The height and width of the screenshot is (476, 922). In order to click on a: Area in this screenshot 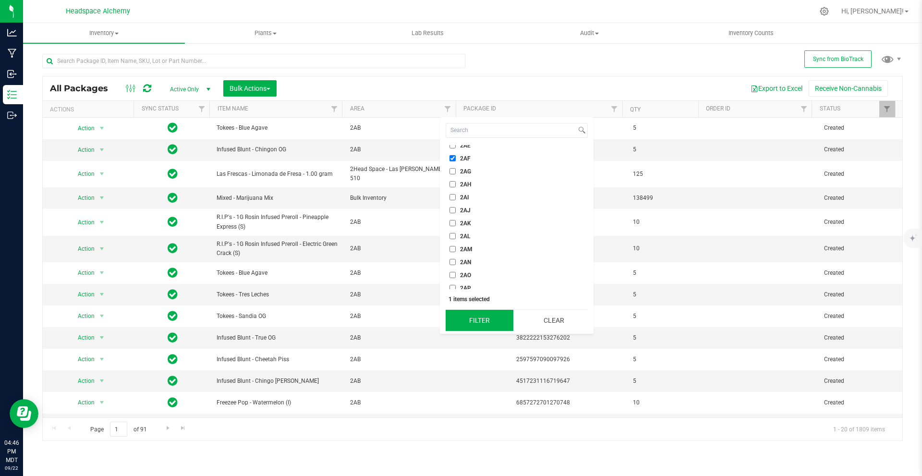, I will do `click(357, 108)`.